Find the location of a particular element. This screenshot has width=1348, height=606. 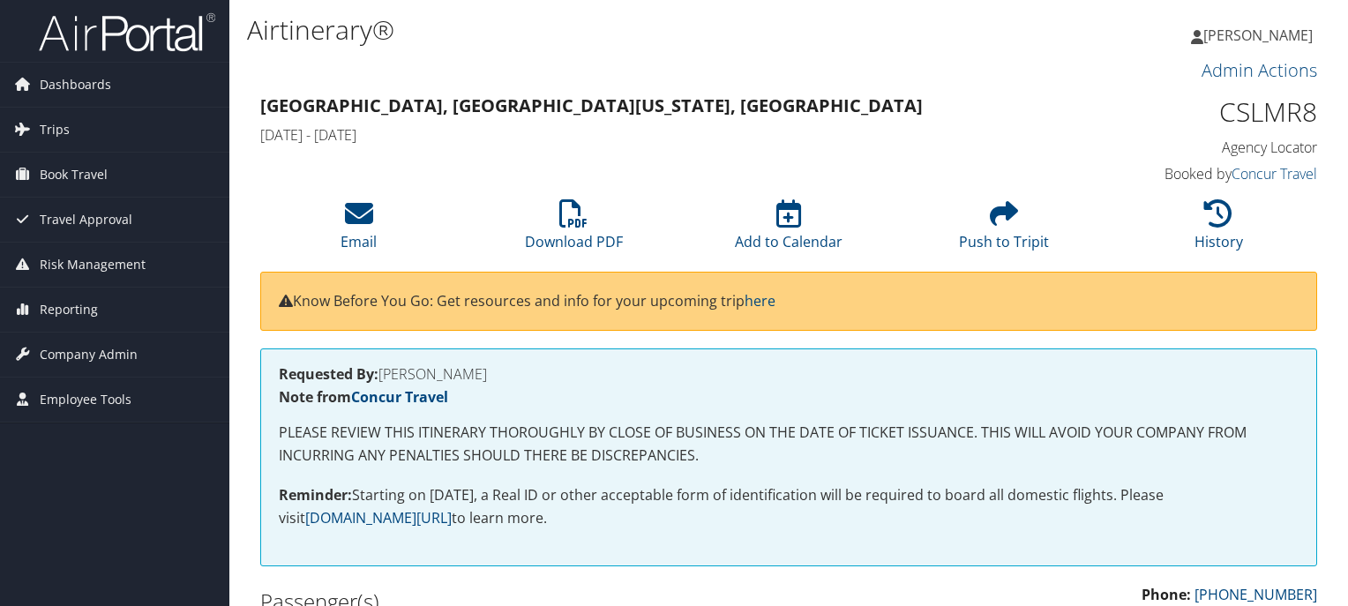

a: Admin Actions is located at coordinates (1259, 70).